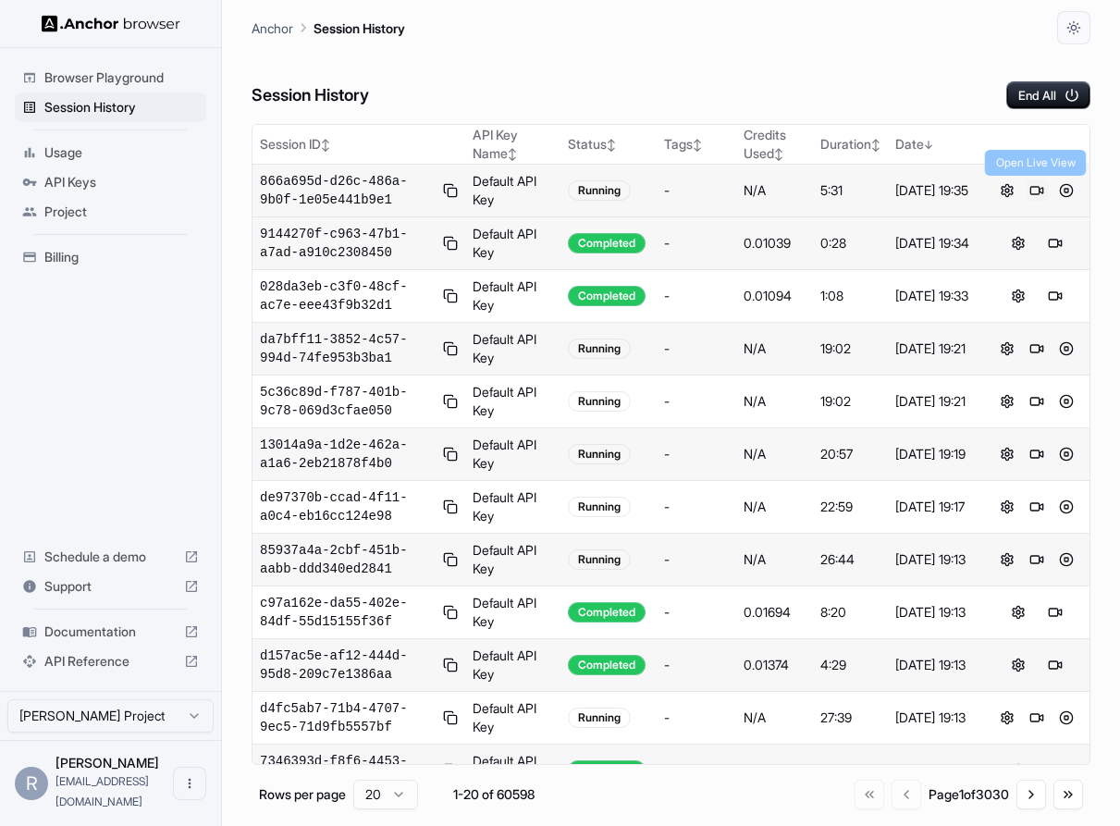  Describe the element at coordinates (850, 612) in the screenshot. I see `div: 8:20` at that location.